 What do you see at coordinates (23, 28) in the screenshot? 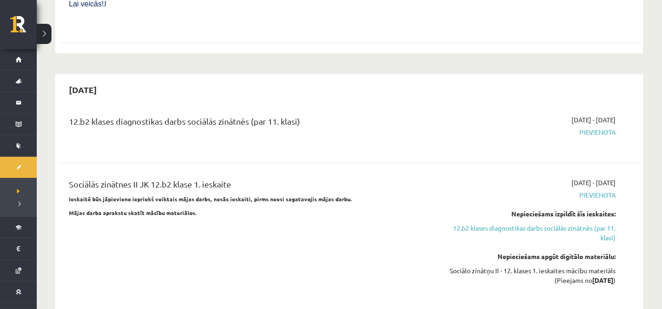
I see `a: Rīgas 1. Tālmācības vidusskola` at bounding box center [23, 28].